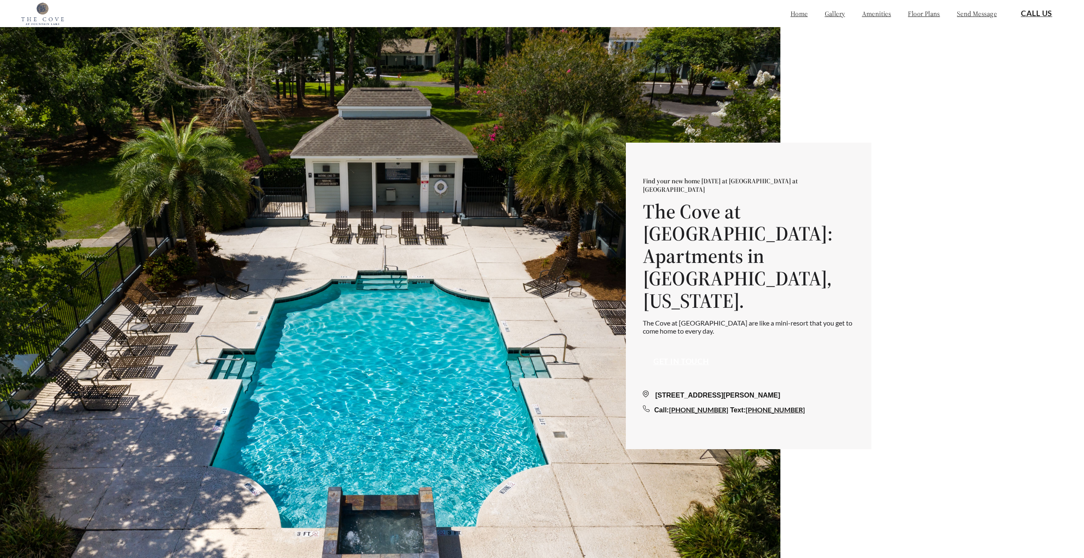 This screenshot has width=1084, height=558. What do you see at coordinates (876, 14) in the screenshot?
I see `a: amenities` at bounding box center [876, 14].